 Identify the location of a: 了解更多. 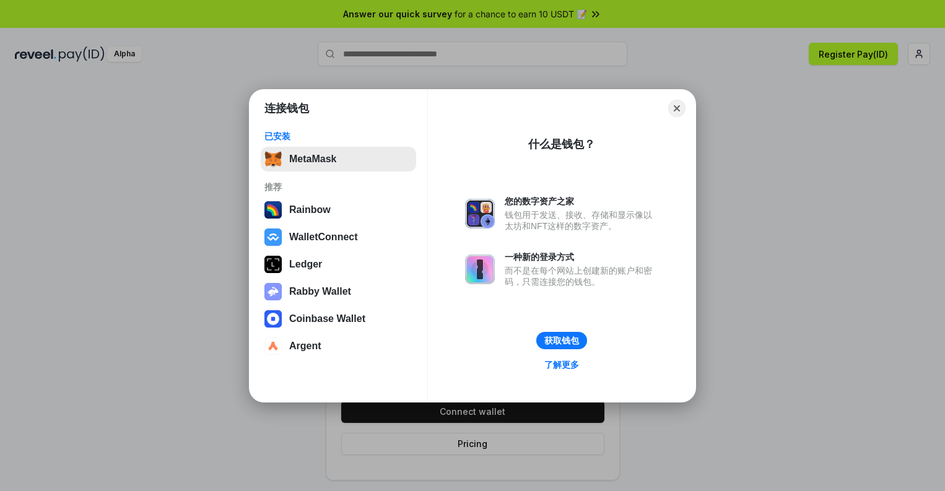
(562, 365).